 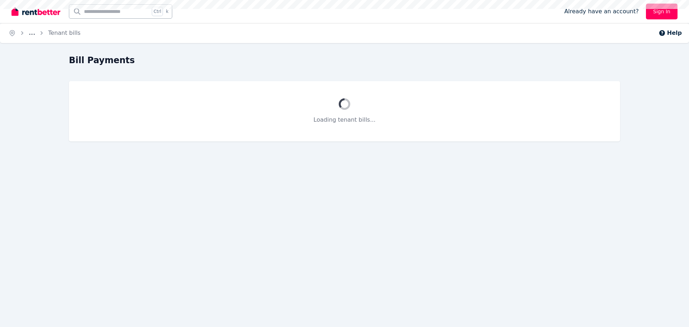 What do you see at coordinates (64, 33) in the screenshot?
I see `span: Tenant bills` at bounding box center [64, 33].